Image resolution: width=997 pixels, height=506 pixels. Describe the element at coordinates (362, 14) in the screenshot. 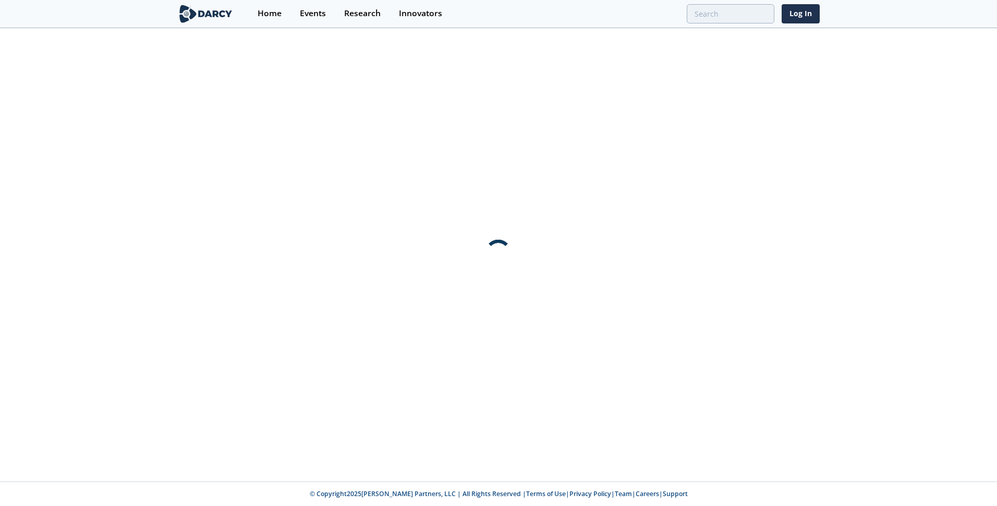

I see `div: Research` at that location.